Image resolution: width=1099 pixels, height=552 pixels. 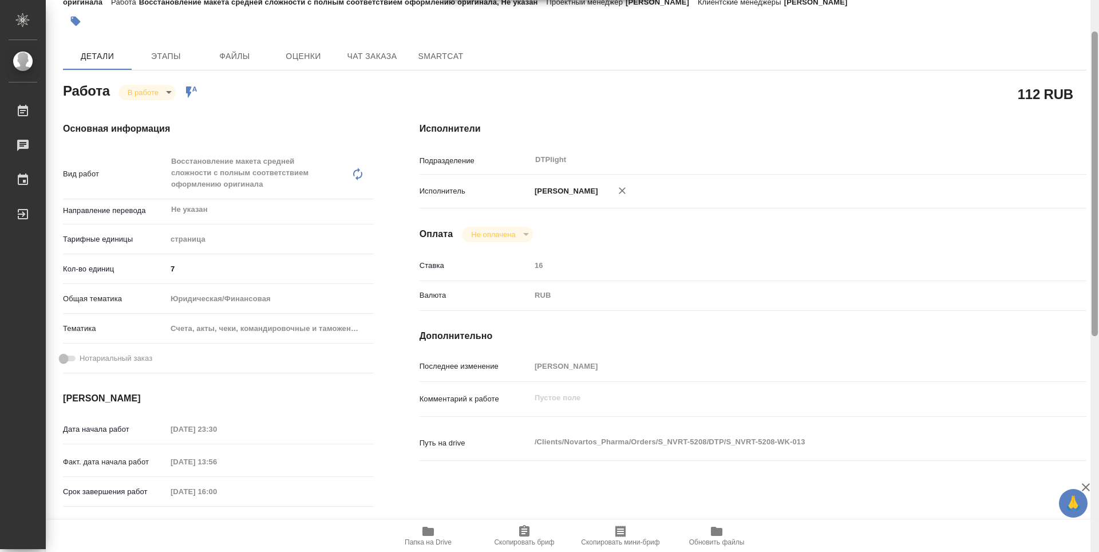 I want to click on h2: Работа, so click(x=86, y=90).